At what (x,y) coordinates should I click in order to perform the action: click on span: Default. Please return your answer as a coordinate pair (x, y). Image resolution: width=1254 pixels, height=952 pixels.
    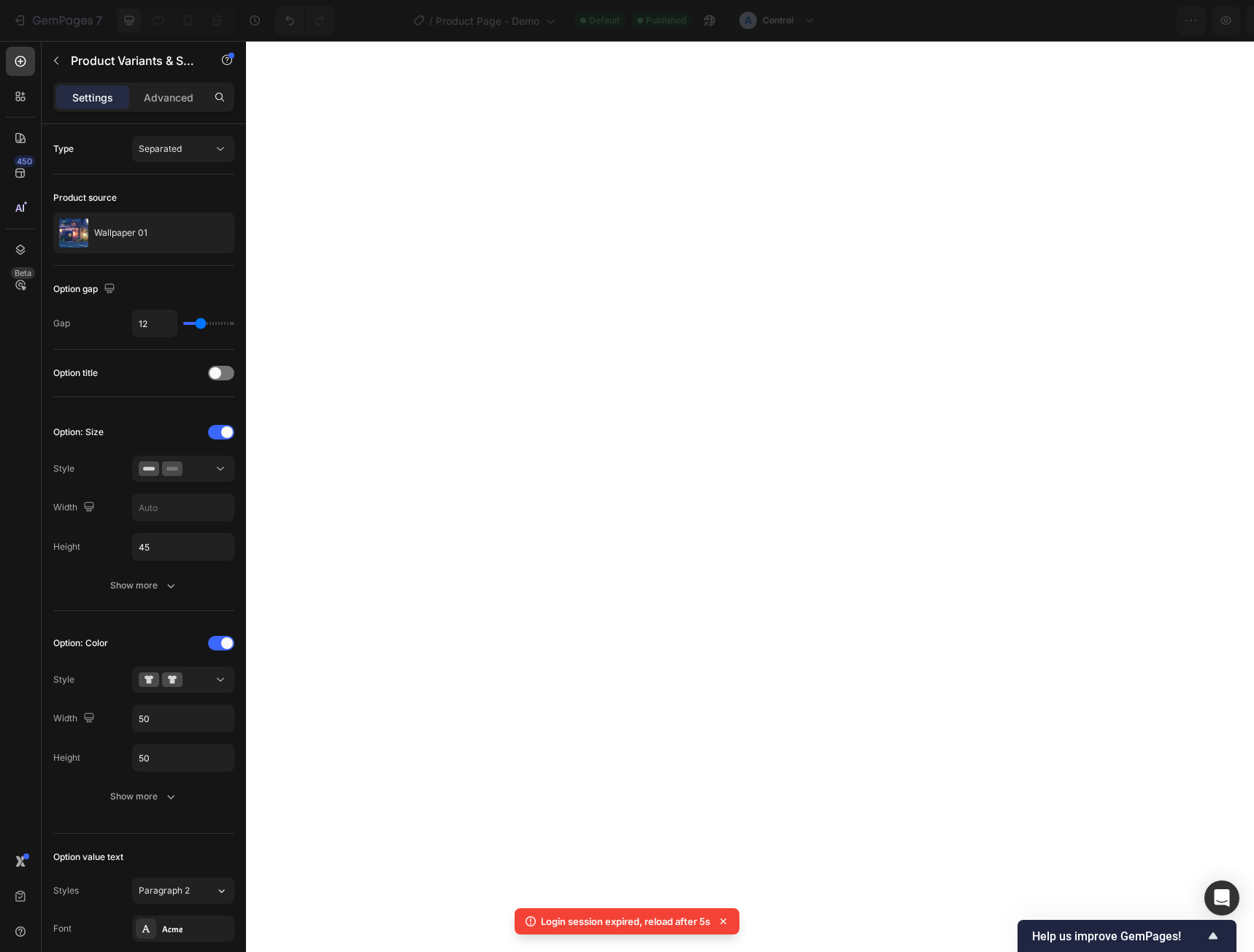
    Looking at the image, I should click on (604, 20).